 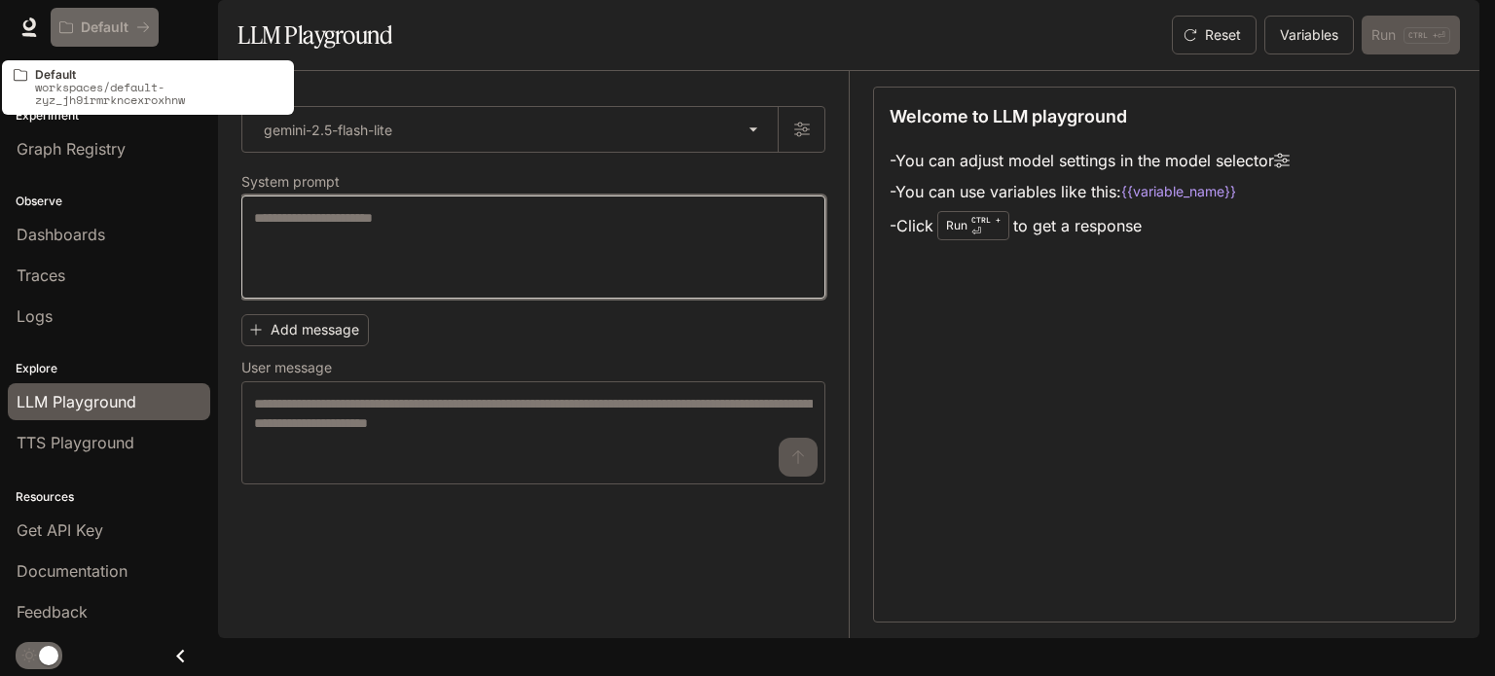 I want to click on div: Run, so click(x=973, y=226).